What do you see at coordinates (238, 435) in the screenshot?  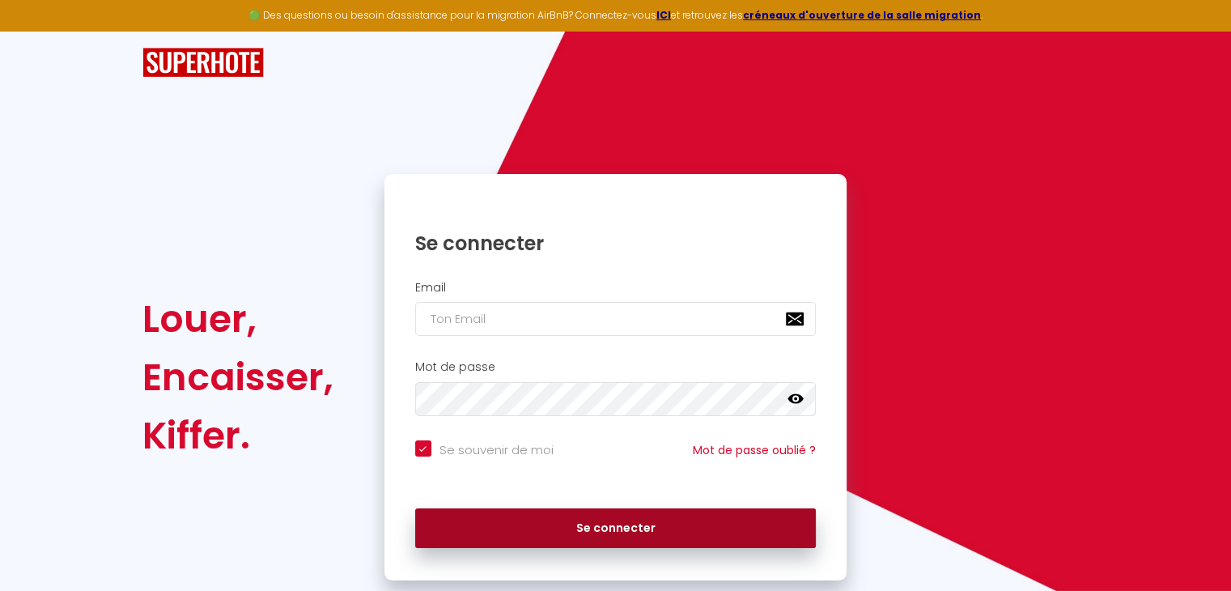 I see `div: Kiffer.` at bounding box center [238, 435].